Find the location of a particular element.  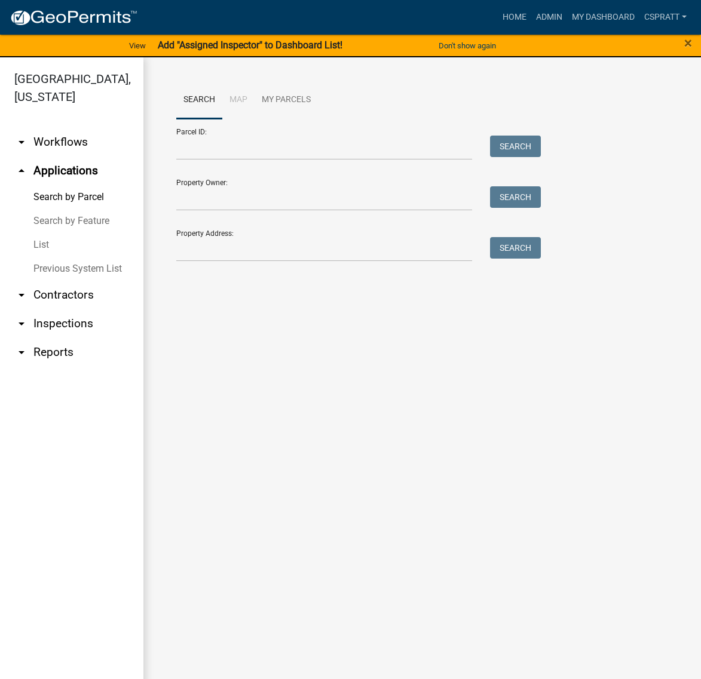

a: cspratt is located at coordinates (665, 17).